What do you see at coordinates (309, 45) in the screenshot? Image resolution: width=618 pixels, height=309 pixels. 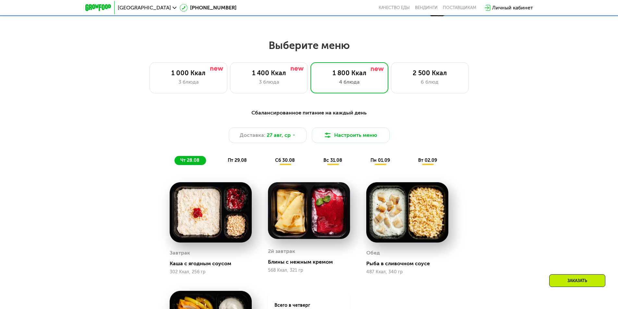 I see `h2: Выберите меню` at bounding box center [309, 45].